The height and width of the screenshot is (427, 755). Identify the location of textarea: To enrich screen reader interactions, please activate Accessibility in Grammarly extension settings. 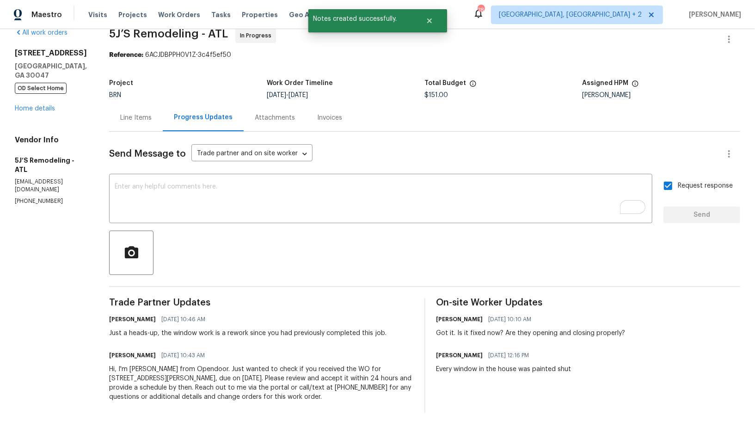
(380, 200).